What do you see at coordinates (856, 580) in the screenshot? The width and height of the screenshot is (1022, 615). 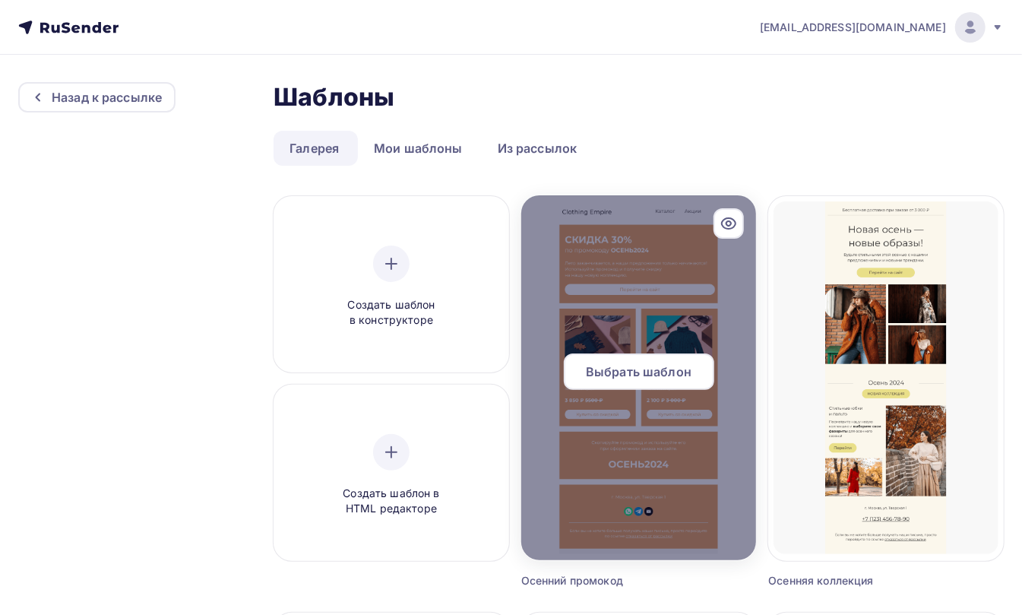 I see `div: Осенняя коллекция` at bounding box center [856, 580].